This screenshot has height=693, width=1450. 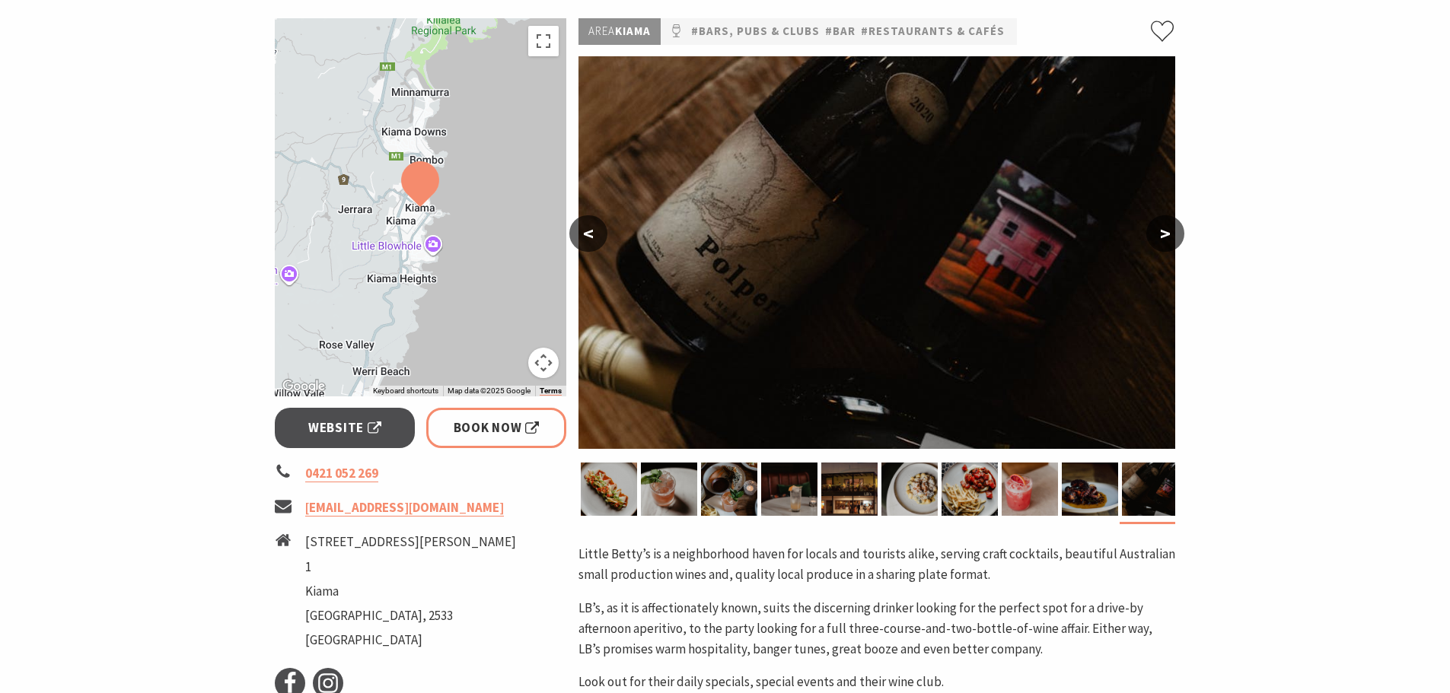 I want to click on button: Keyboard shortcuts, so click(x=406, y=391).